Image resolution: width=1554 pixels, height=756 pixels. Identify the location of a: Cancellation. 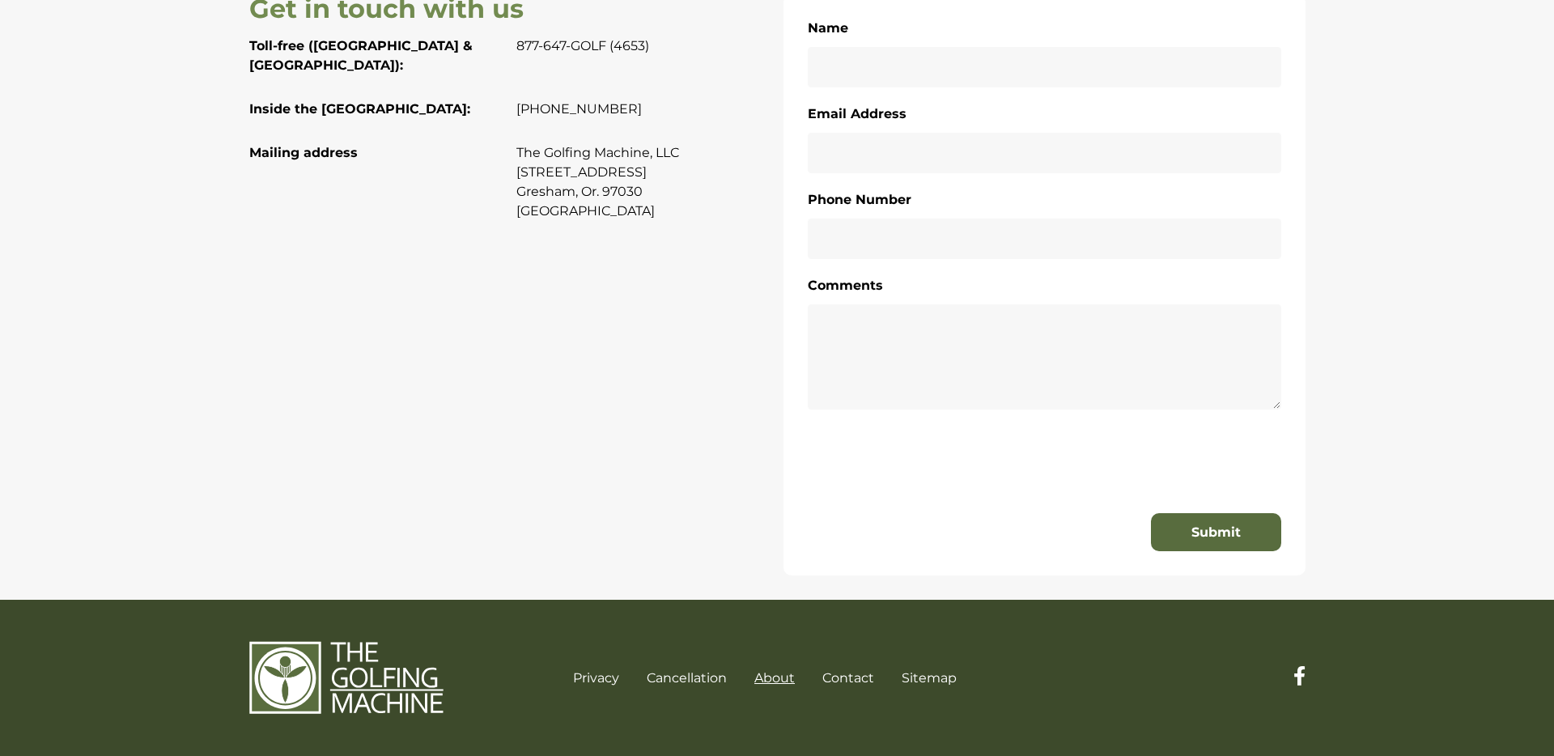
(686, 677).